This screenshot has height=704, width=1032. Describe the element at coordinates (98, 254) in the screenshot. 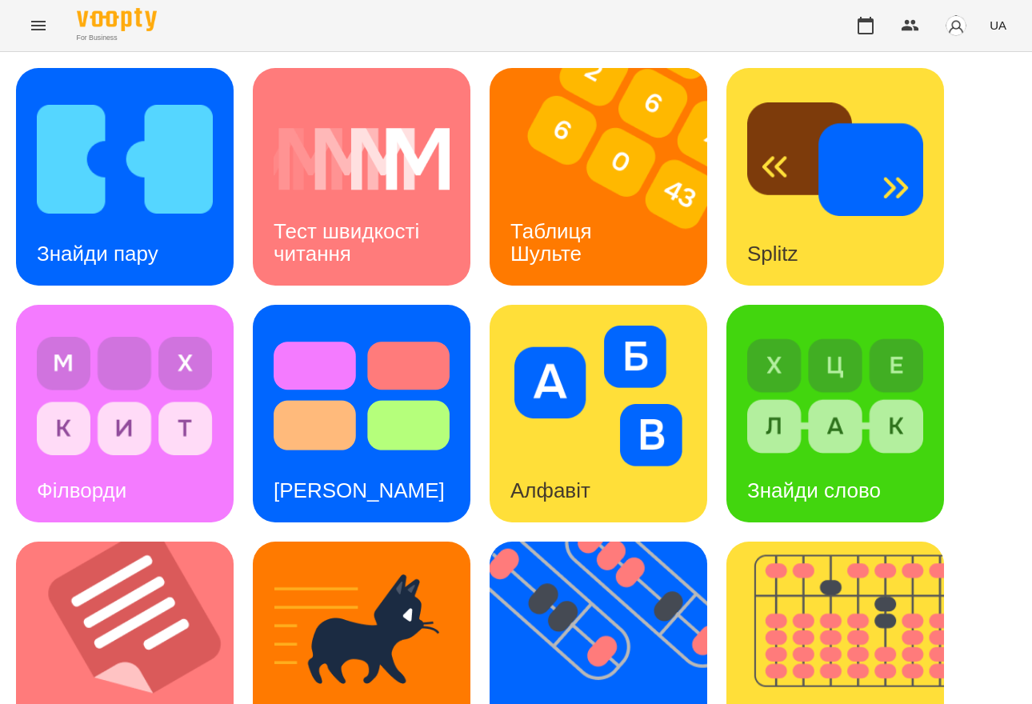

I see `h3: Знайди пару` at that location.